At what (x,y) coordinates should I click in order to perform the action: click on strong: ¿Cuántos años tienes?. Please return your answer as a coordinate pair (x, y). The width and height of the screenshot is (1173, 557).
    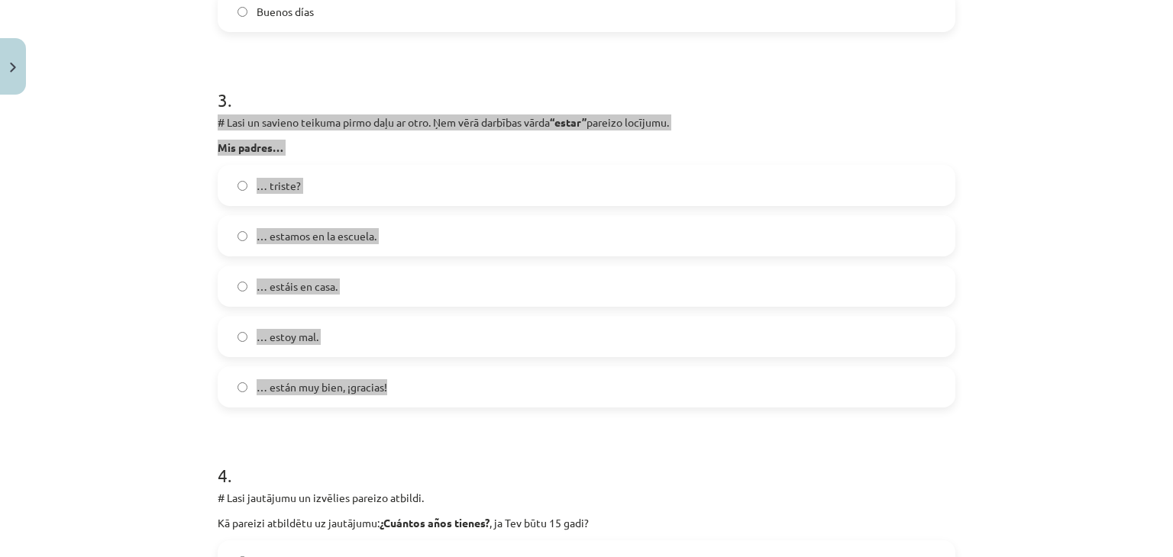
    Looking at the image, I should click on (434, 523).